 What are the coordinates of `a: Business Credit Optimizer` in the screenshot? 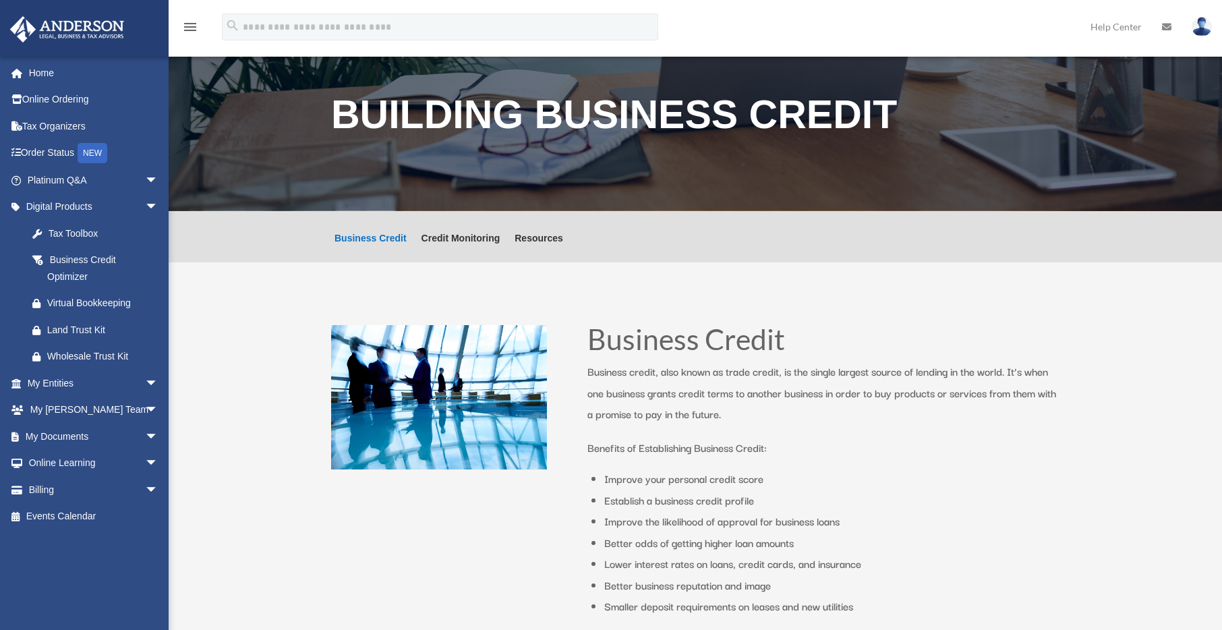 It's located at (95, 268).